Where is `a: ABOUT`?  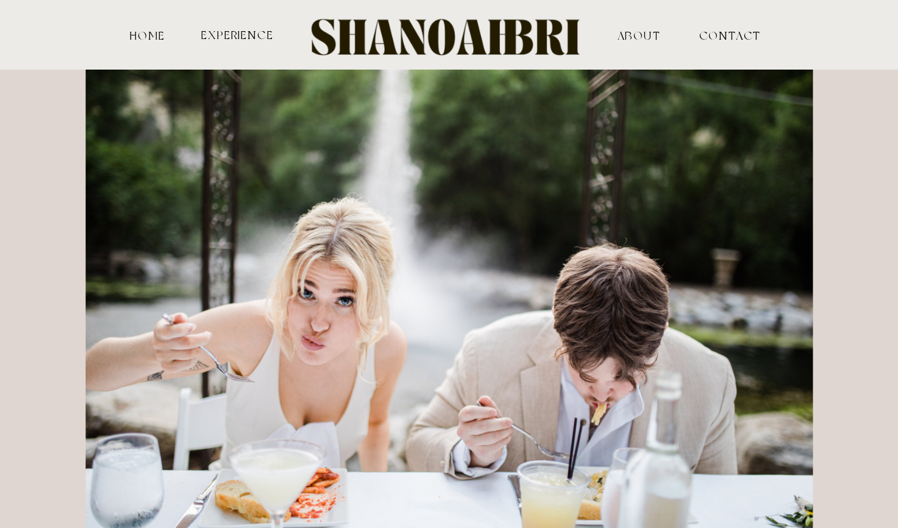 a: ABOUT is located at coordinates (639, 35).